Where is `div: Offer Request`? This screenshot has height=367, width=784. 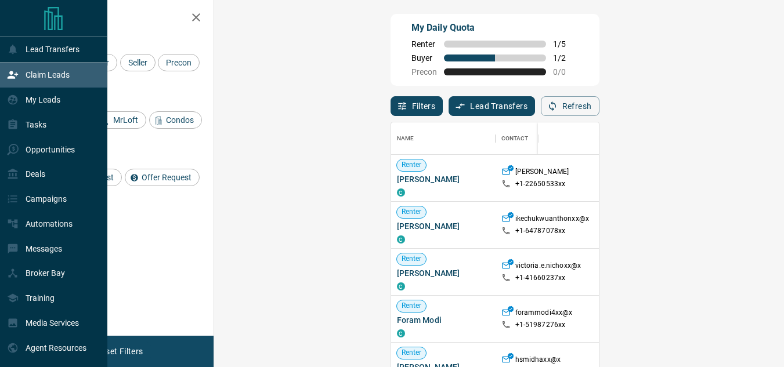 div: Offer Request is located at coordinates (162, 178).